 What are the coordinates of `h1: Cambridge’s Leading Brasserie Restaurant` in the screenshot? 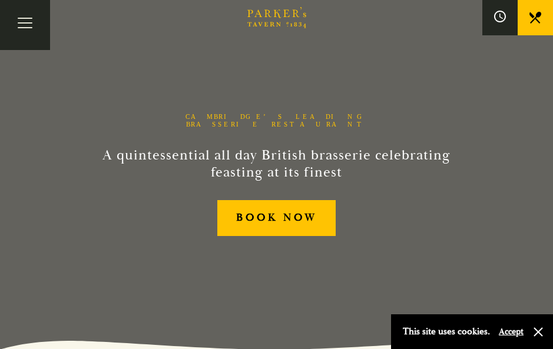 It's located at (277, 121).